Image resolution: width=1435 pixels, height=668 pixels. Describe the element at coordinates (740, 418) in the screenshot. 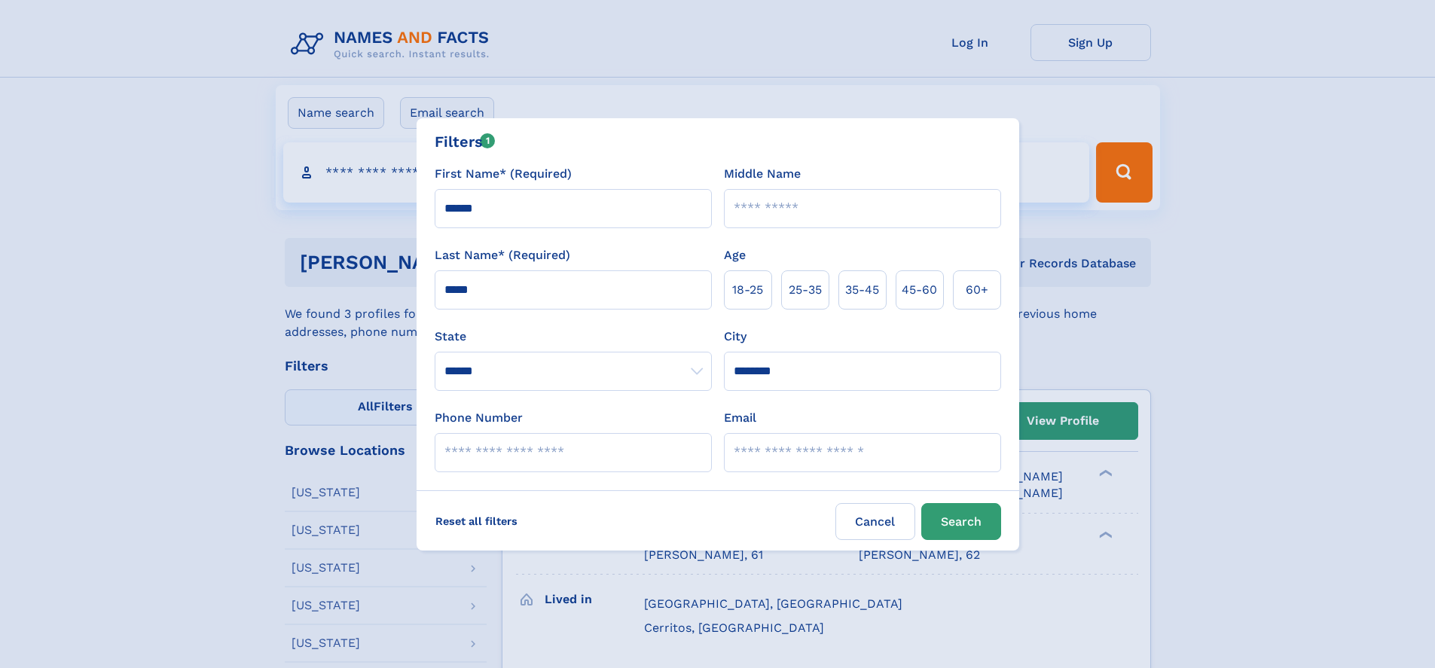

I see `label: Email` at that location.